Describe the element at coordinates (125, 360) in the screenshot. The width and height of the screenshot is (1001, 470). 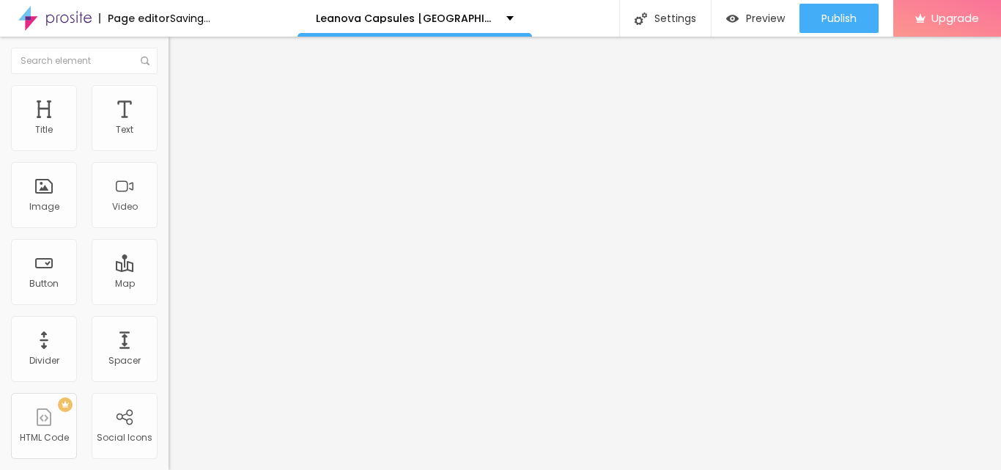
I see `div: Spacer` at that location.